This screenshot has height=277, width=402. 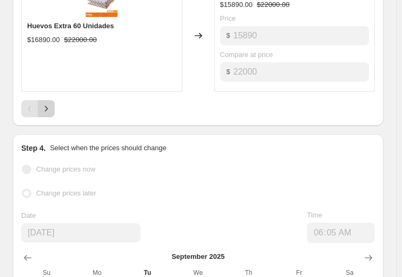 I want to click on button: Show previous month, August 2025, so click(x=28, y=257).